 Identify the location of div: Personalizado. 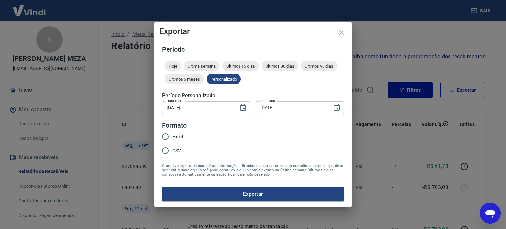
(224, 79).